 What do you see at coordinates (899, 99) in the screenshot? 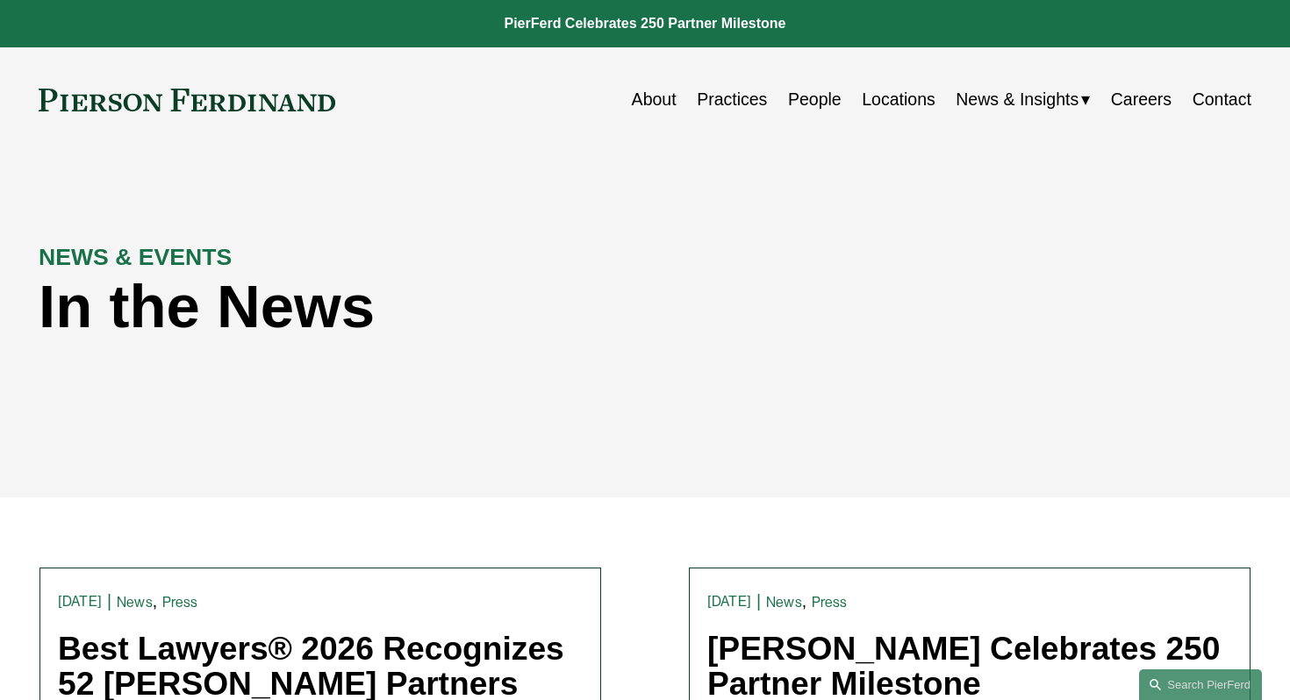
I see `a: Locations` at bounding box center [899, 99].